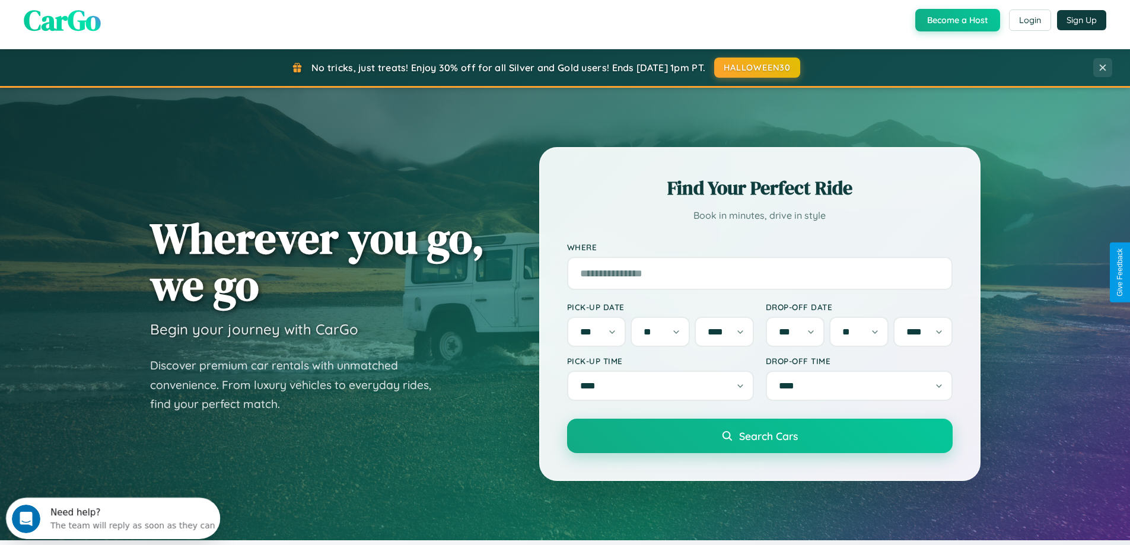 The height and width of the screenshot is (545, 1130). What do you see at coordinates (127, 15) in the screenshot?
I see `div: Need help?` at bounding box center [127, 15].